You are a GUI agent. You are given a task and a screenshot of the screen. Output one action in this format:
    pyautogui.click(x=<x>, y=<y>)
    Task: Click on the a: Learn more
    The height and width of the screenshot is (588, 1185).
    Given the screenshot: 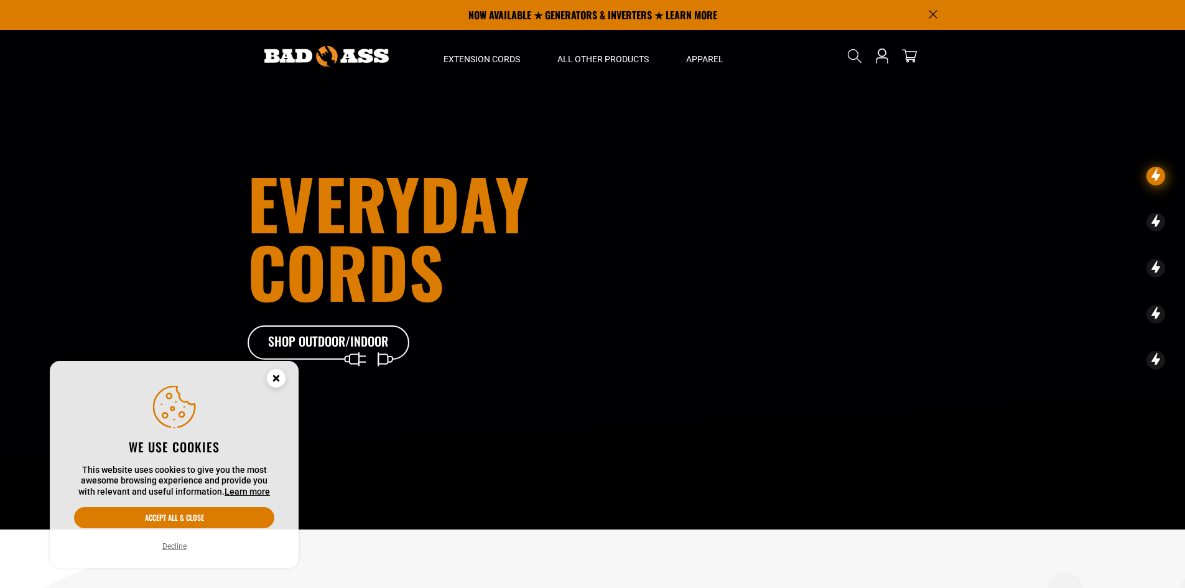 What is the action you would take?
    pyautogui.click(x=247, y=491)
    